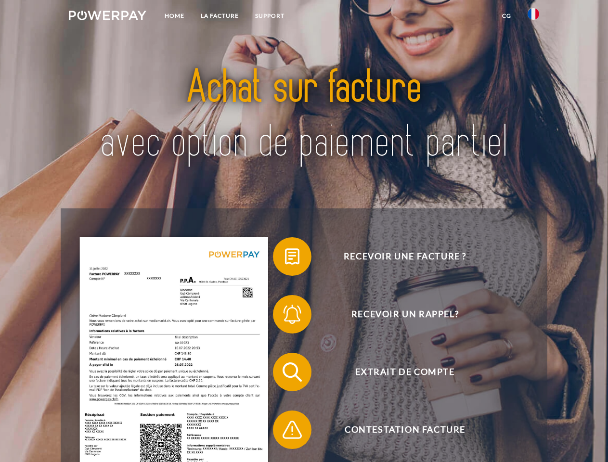  What do you see at coordinates (405, 372) in the screenshot?
I see `span: Extrait de compte` at bounding box center [405, 372].